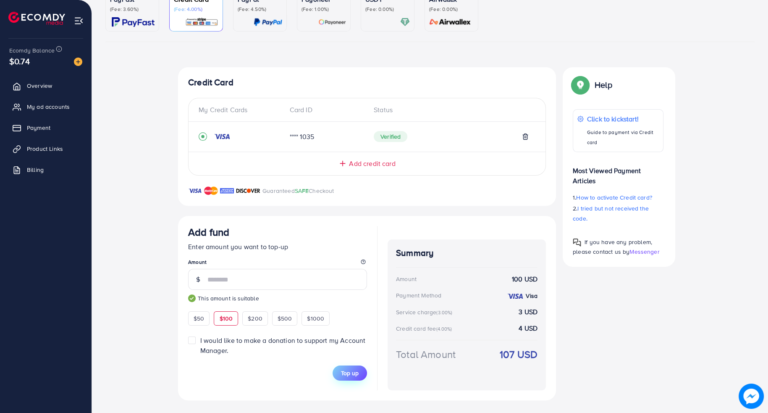  Describe the element at coordinates (302, 191) in the screenshot. I see `span: SAFE` at that location.